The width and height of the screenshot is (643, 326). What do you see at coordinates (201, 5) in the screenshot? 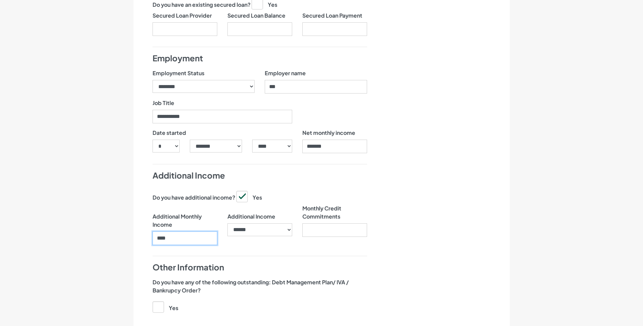
I see `label: Do you have an existing secured loan?` at bounding box center [201, 5].